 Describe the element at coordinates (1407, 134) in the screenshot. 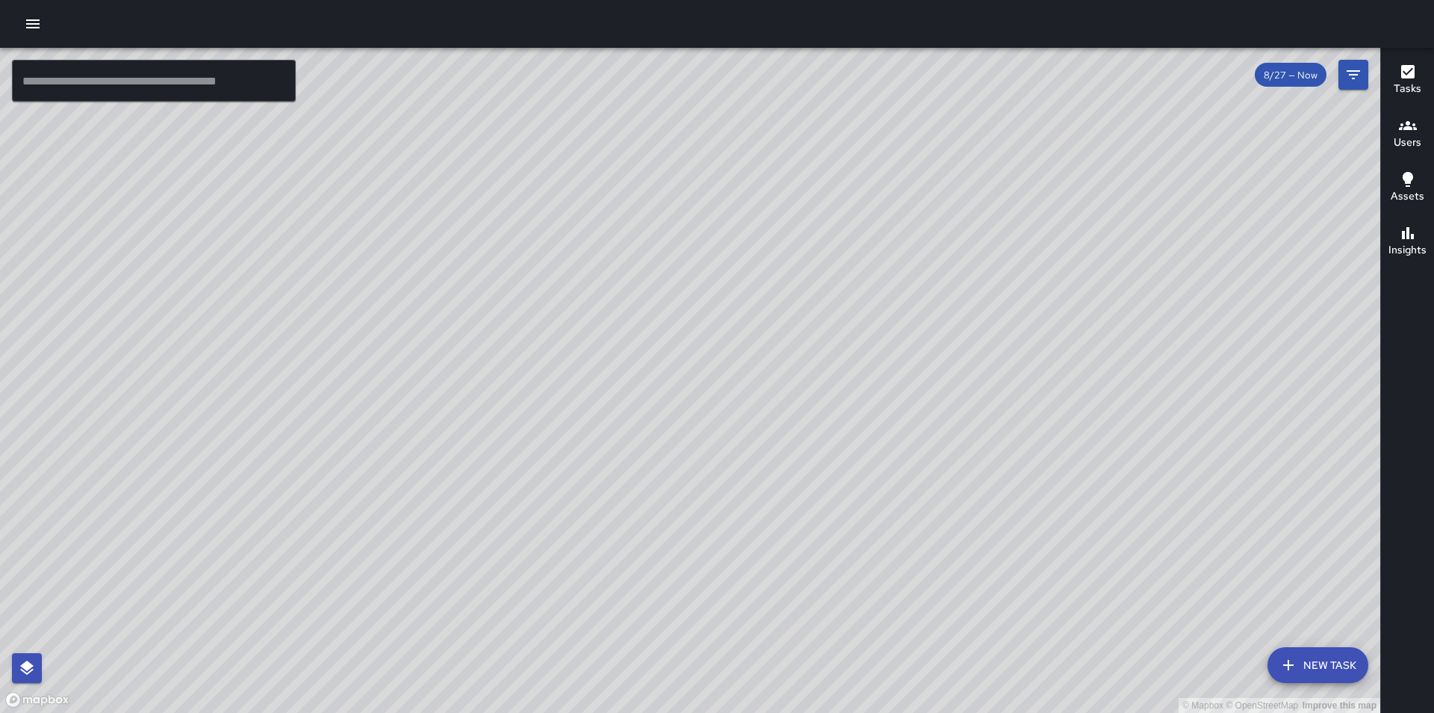

I see `button: Users` at that location.